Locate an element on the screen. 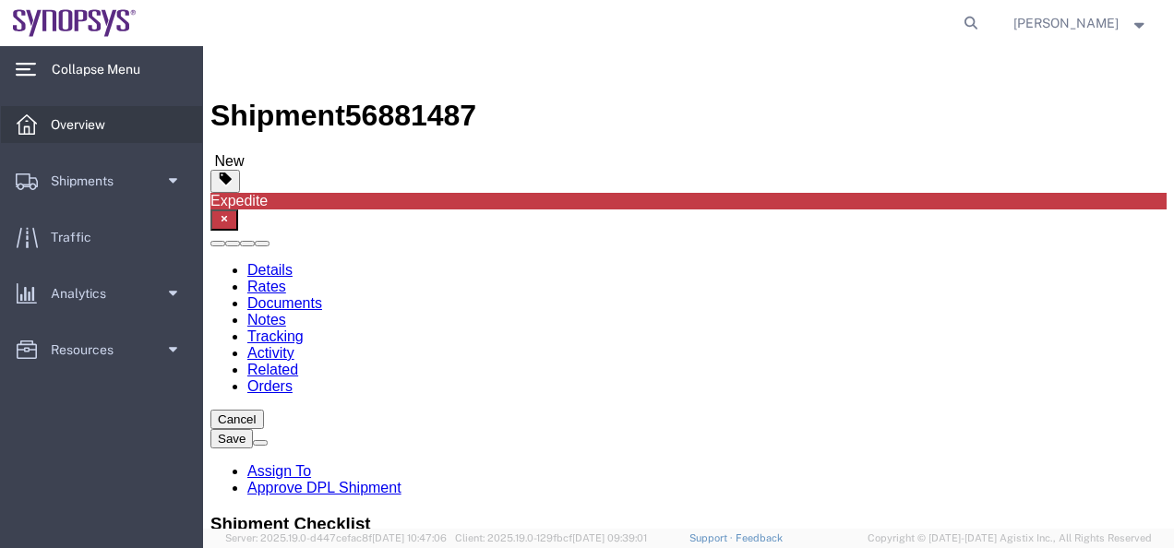  span: Traffic is located at coordinates (78, 237).